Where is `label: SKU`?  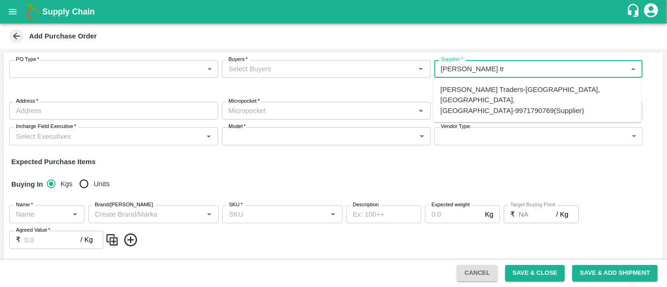
label: SKU is located at coordinates (236, 205).